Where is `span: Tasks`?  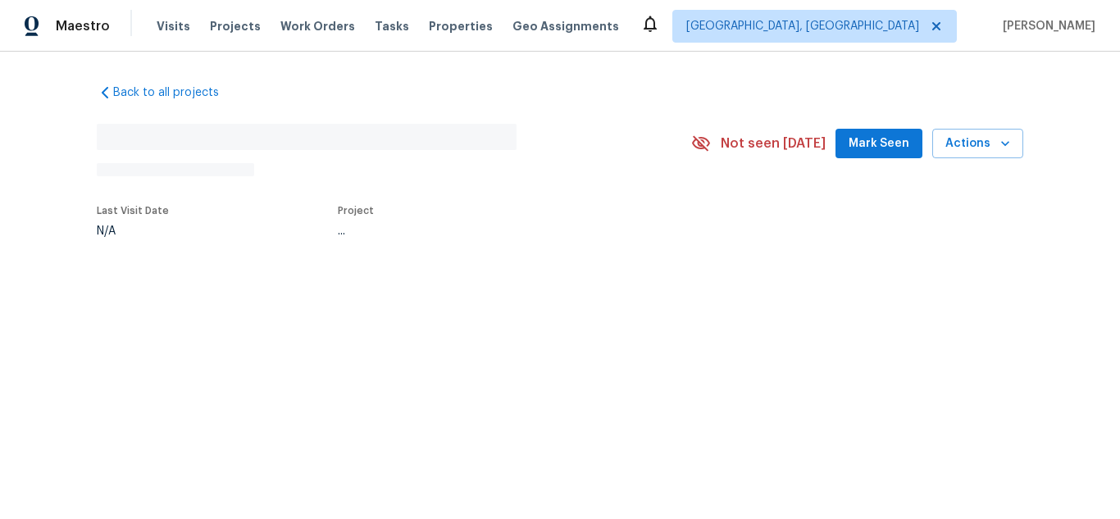
span: Tasks is located at coordinates (392, 26).